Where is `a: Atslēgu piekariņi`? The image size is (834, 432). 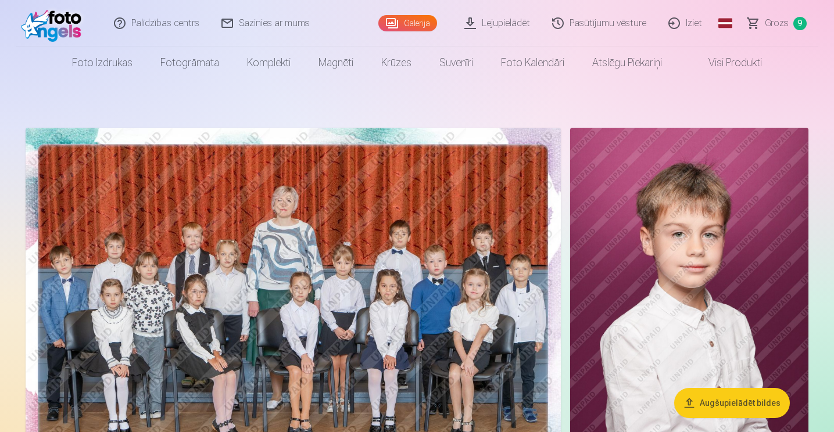
a: Atslēgu piekariņi is located at coordinates (627, 63).